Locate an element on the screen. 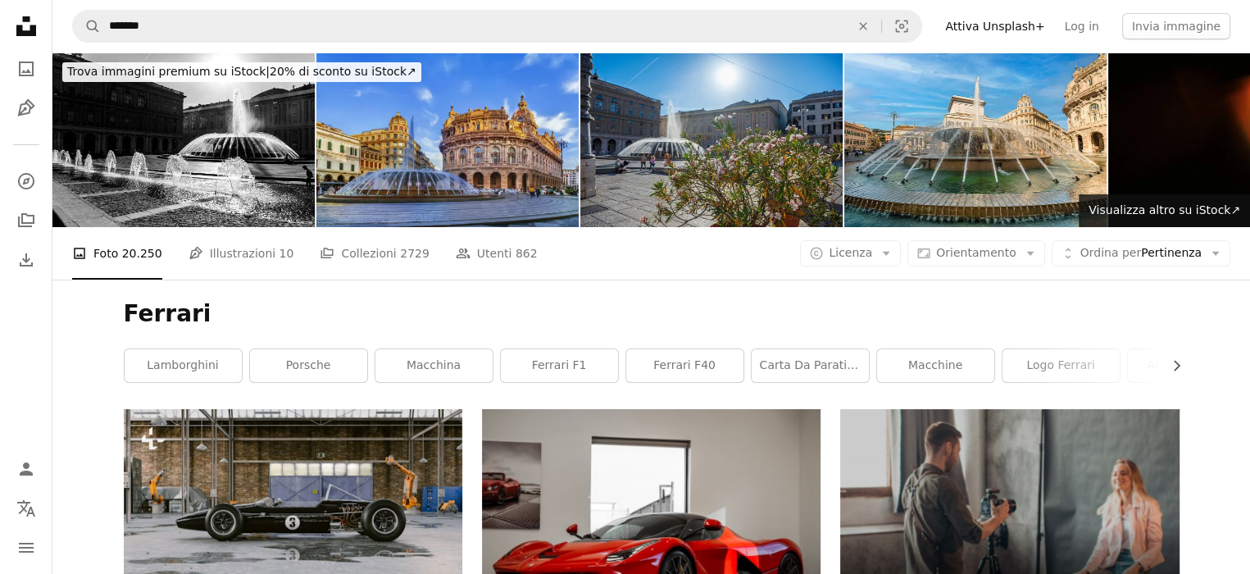 This screenshot has width=1250, height=574. span: Trova immagini premium su iStock | is located at coordinates (168, 71).